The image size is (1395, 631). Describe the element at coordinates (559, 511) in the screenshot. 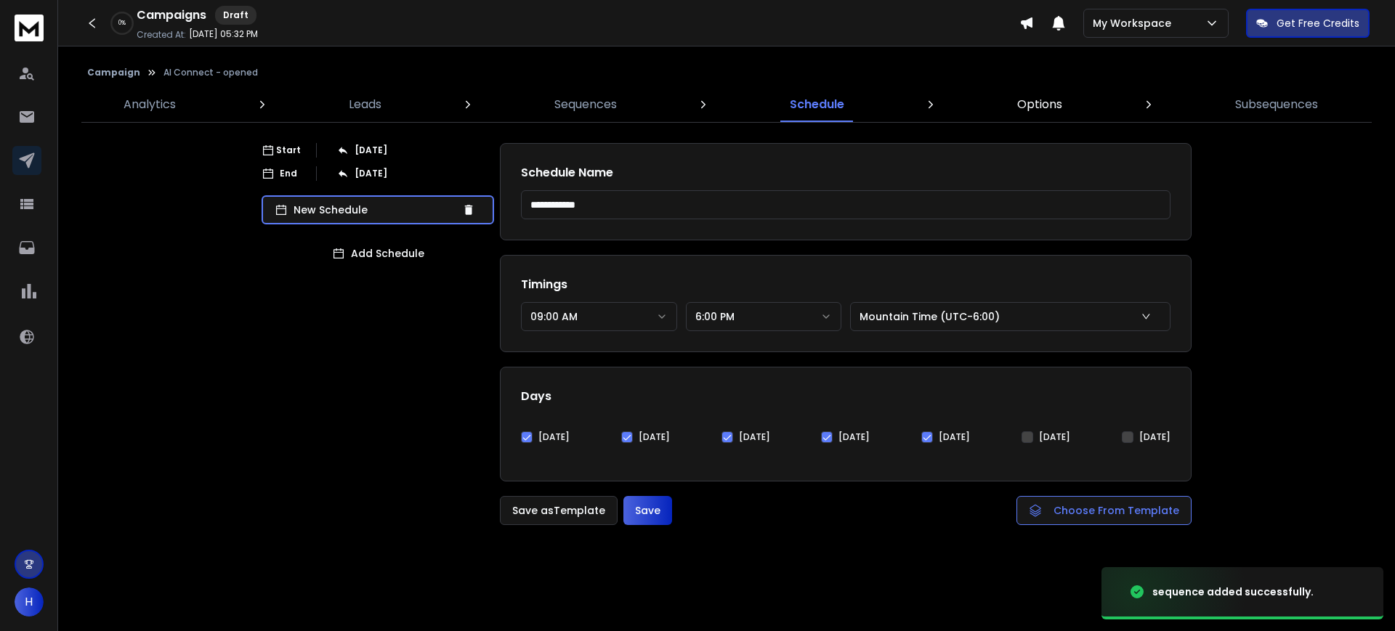

I see `button: Save asTemplate` at that location.